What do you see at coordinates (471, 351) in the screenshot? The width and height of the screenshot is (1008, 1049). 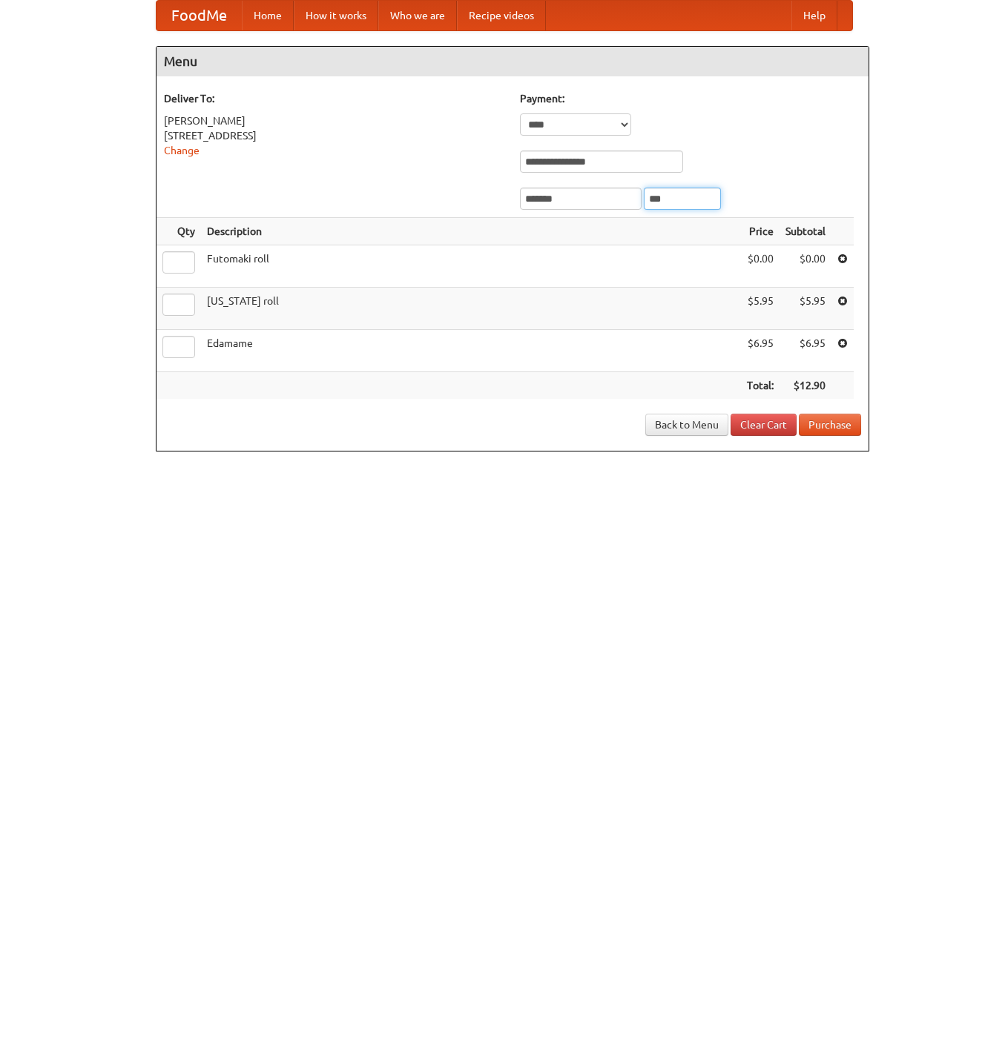 I see `td: Edamame` at bounding box center [471, 351].